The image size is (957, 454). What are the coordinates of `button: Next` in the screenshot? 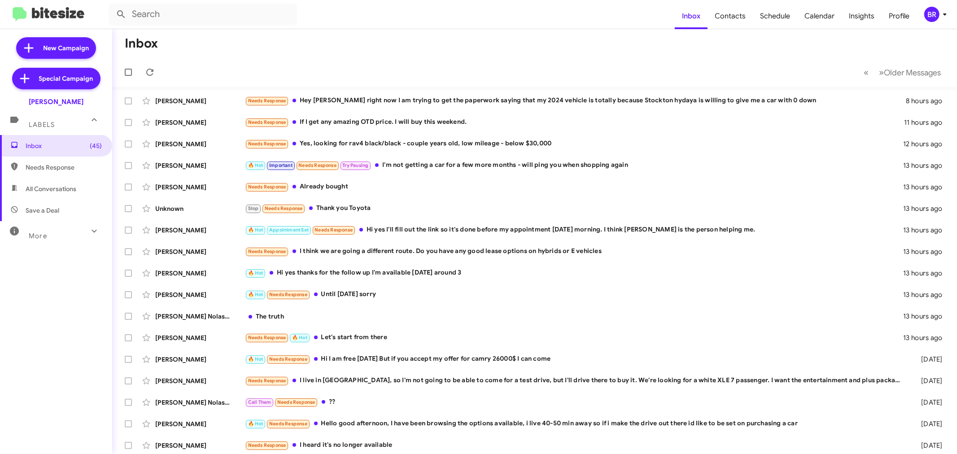 It's located at (910, 72).